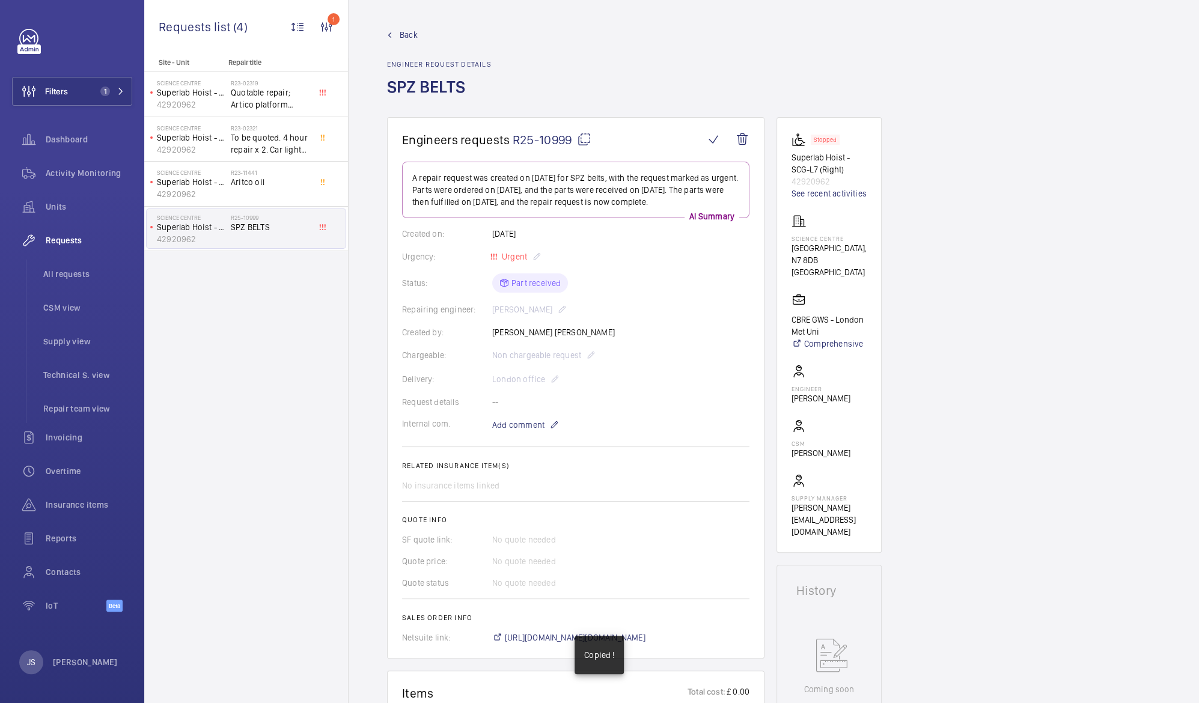 The image size is (1199, 703). Describe the element at coordinates (88, 341) in the screenshot. I see `span: Supply view` at that location.